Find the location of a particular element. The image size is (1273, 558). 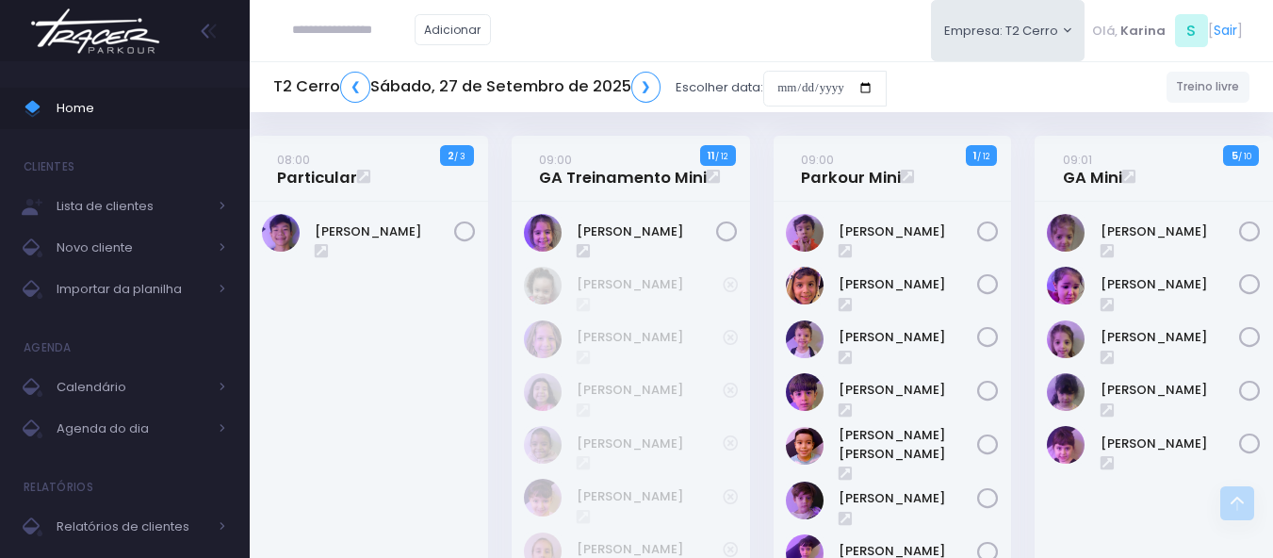

div: Escolher data: is located at coordinates (580, 88).